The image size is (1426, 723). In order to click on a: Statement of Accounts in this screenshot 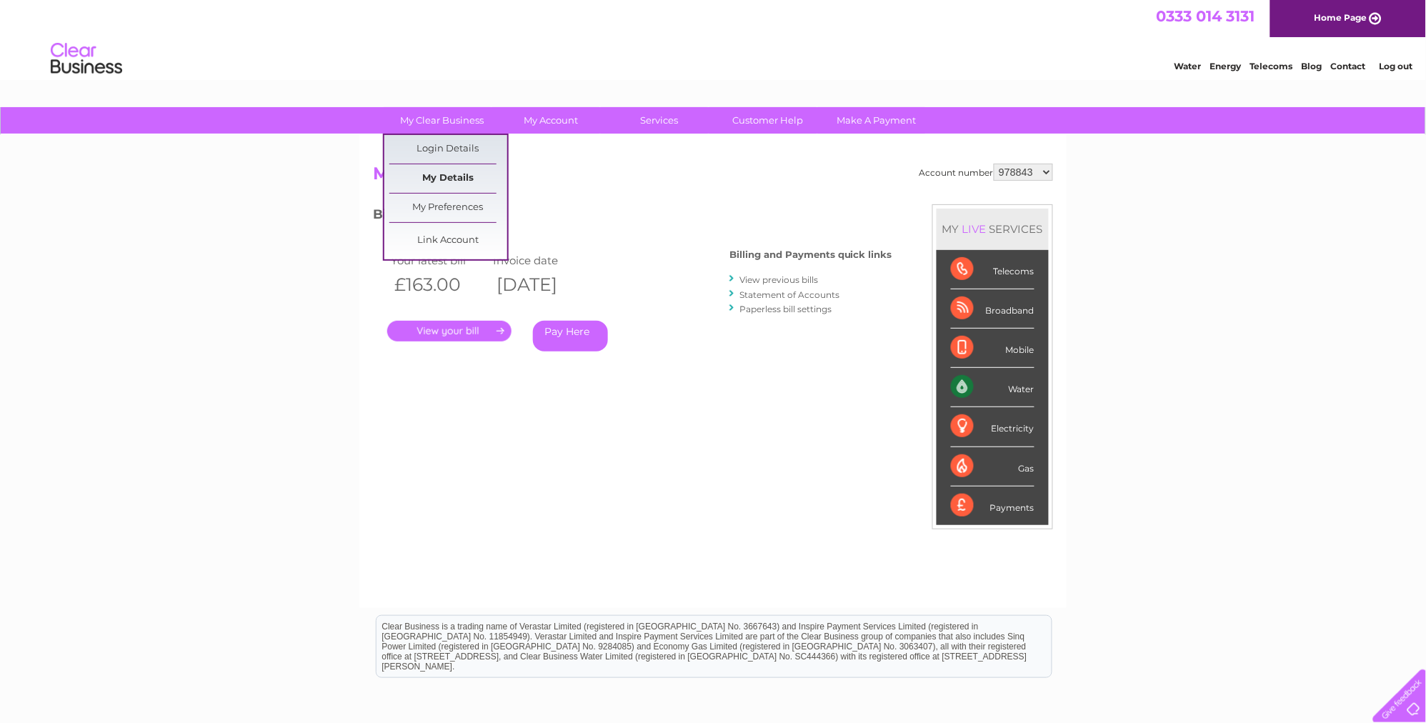, I will do `click(789, 294)`.